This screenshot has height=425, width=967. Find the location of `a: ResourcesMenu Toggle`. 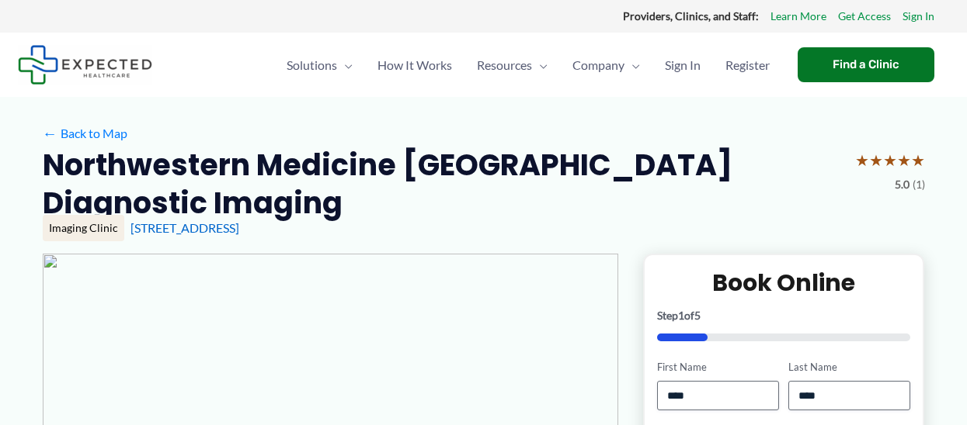

a: ResourcesMenu Toggle is located at coordinates (512, 65).